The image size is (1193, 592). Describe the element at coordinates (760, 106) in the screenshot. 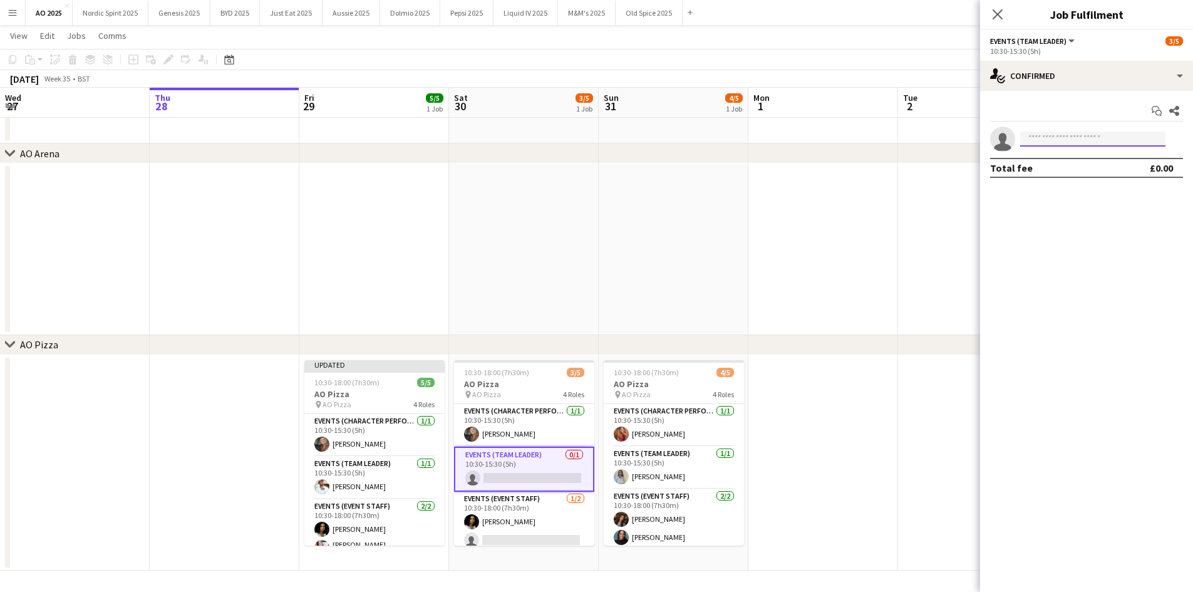

I see `span: 1` at that location.